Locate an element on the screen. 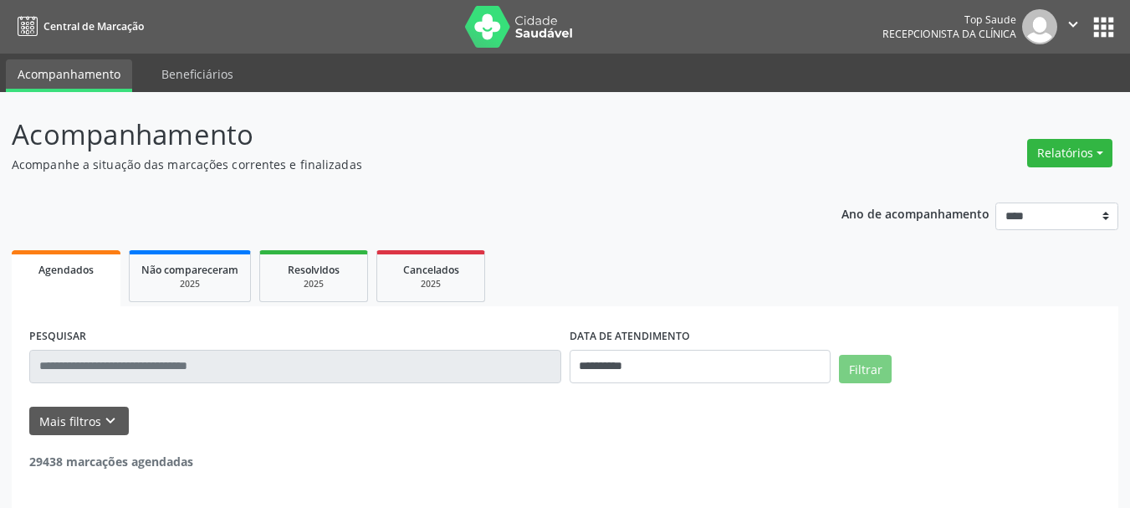  div: Top Saude is located at coordinates (950, 19).